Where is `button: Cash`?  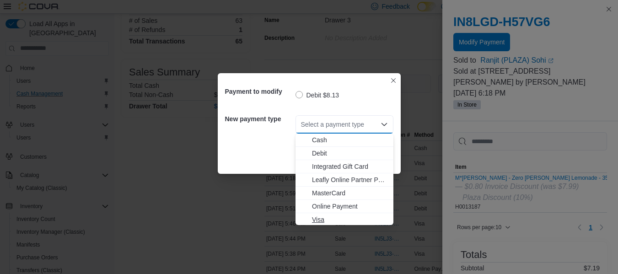
button: Cash is located at coordinates (344, 140).